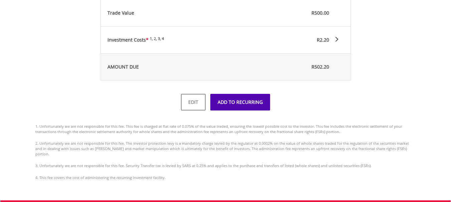 The width and height of the screenshot is (451, 202). What do you see at coordinates (322, 40) in the screenshot?
I see `span: R2.20` at bounding box center [322, 40].